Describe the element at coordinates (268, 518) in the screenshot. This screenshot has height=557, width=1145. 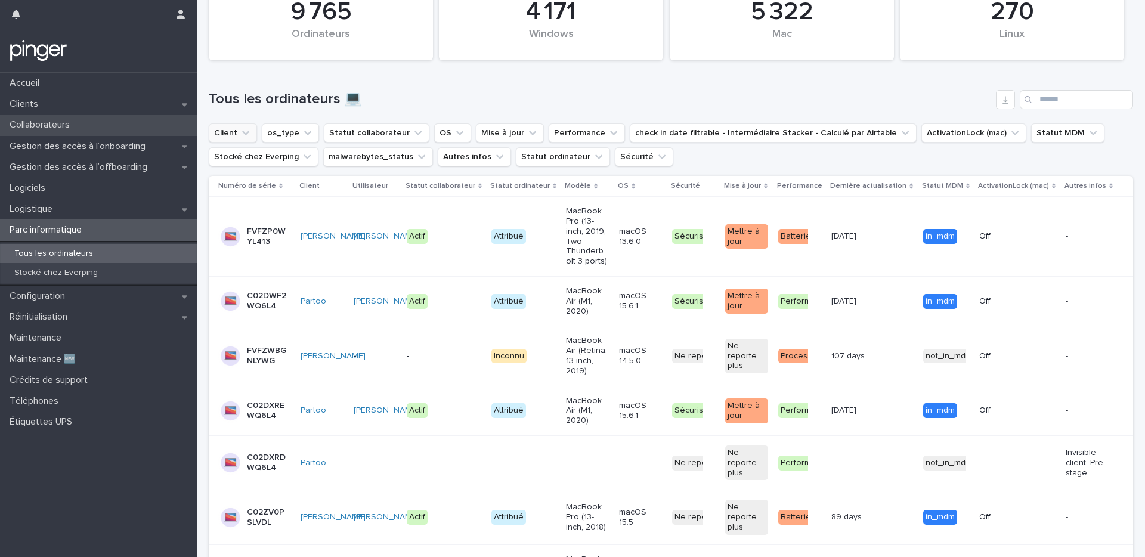
I see `p: C02ZV0PSLVDL` at that location.